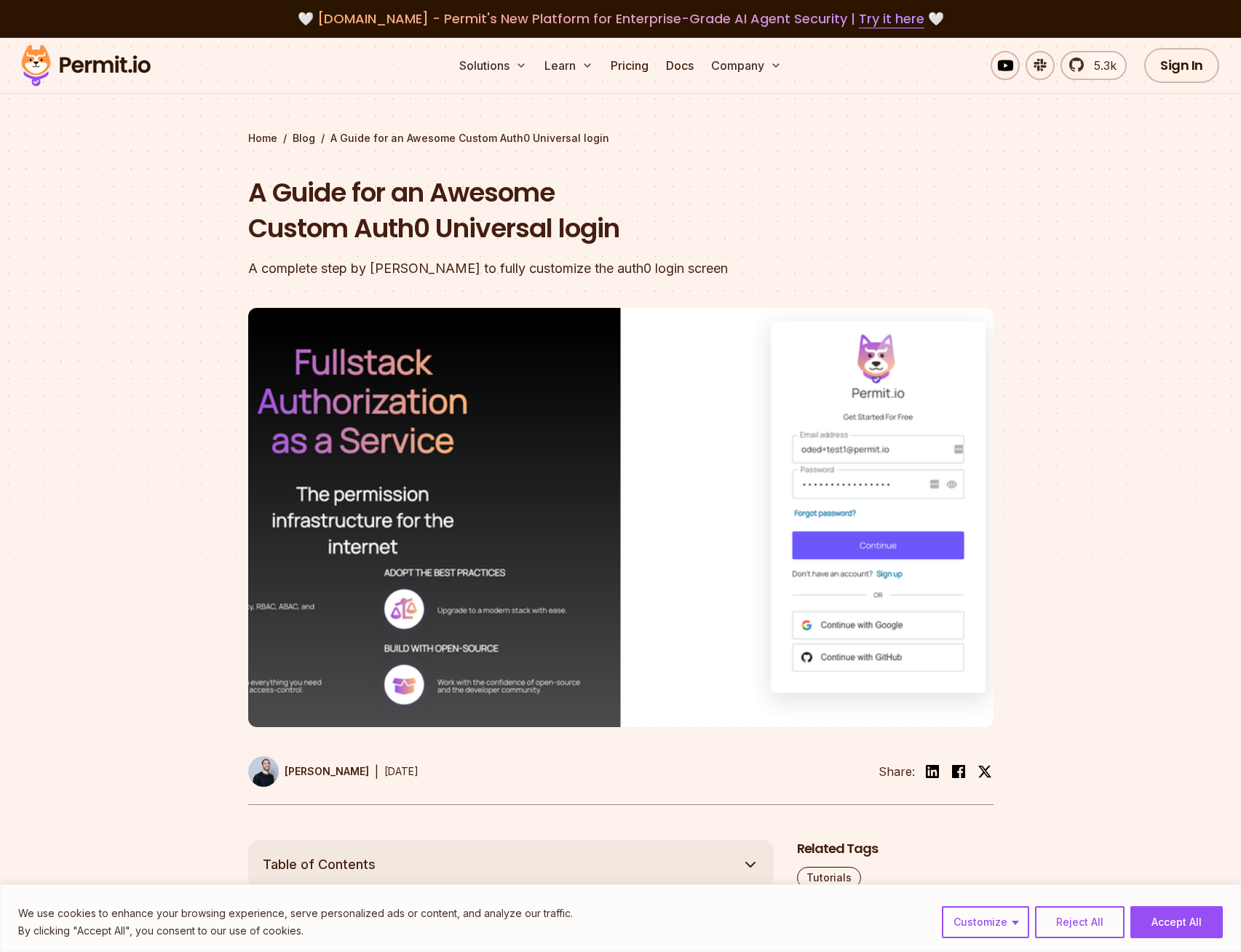 The image size is (1241, 952). Describe the element at coordinates (629, 65) in the screenshot. I see `a: Pricing` at that location.